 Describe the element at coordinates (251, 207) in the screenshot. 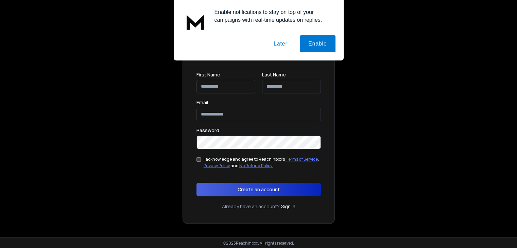

I see `p: Already have an account?` at that location.